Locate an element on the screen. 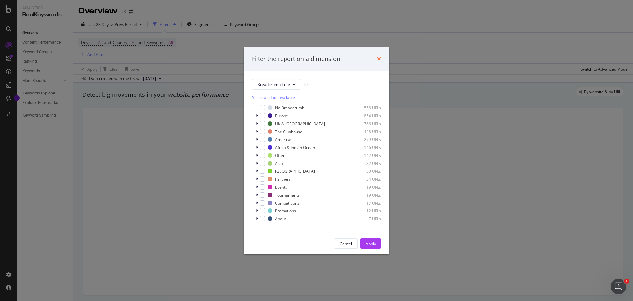 The height and width of the screenshot is (301, 633). div: 82 URLs is located at coordinates (365, 163).